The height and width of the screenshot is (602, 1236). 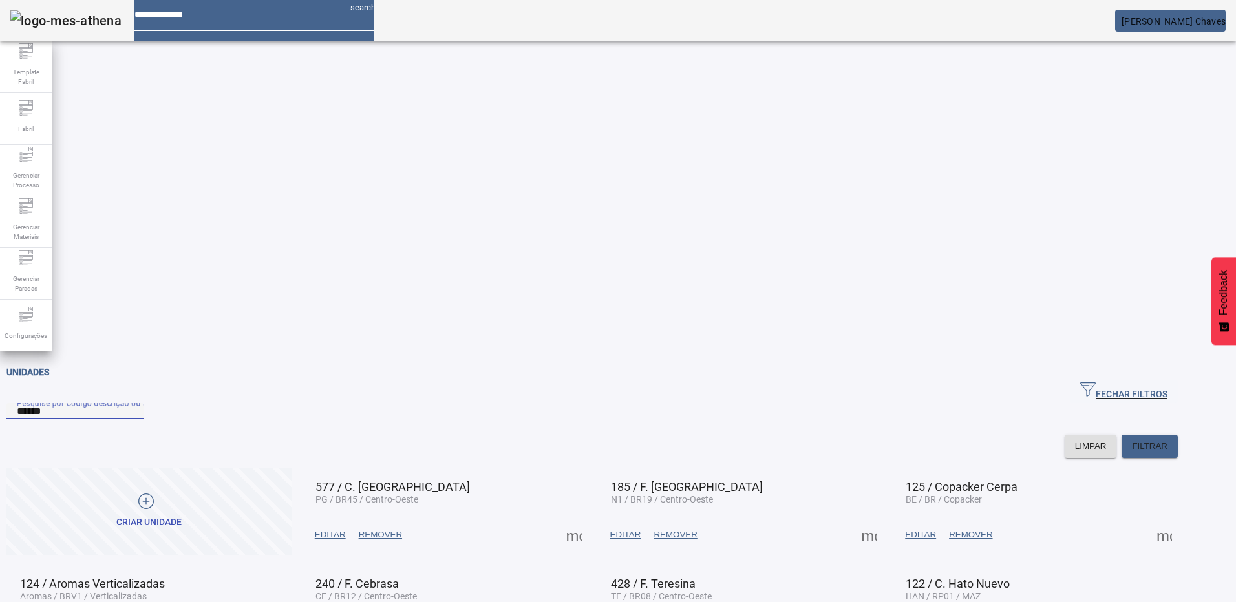 I want to click on mat-label: Pesquise por Código descrição ou sigla, so click(x=89, y=403).